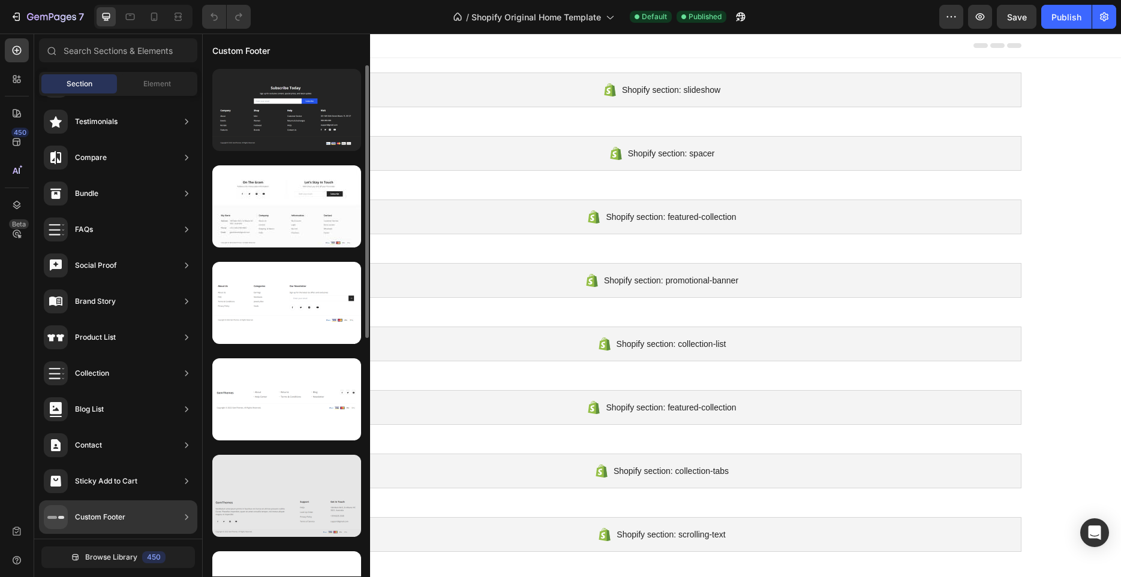 The height and width of the screenshot is (577, 1121). Describe the element at coordinates (1066, 17) in the screenshot. I see `button: Publish` at that location.